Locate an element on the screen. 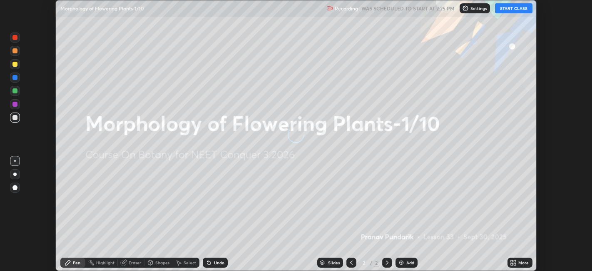 The width and height of the screenshot is (592, 271). p: Morphology of Flowering Plants-1/10 is located at coordinates (102, 8).